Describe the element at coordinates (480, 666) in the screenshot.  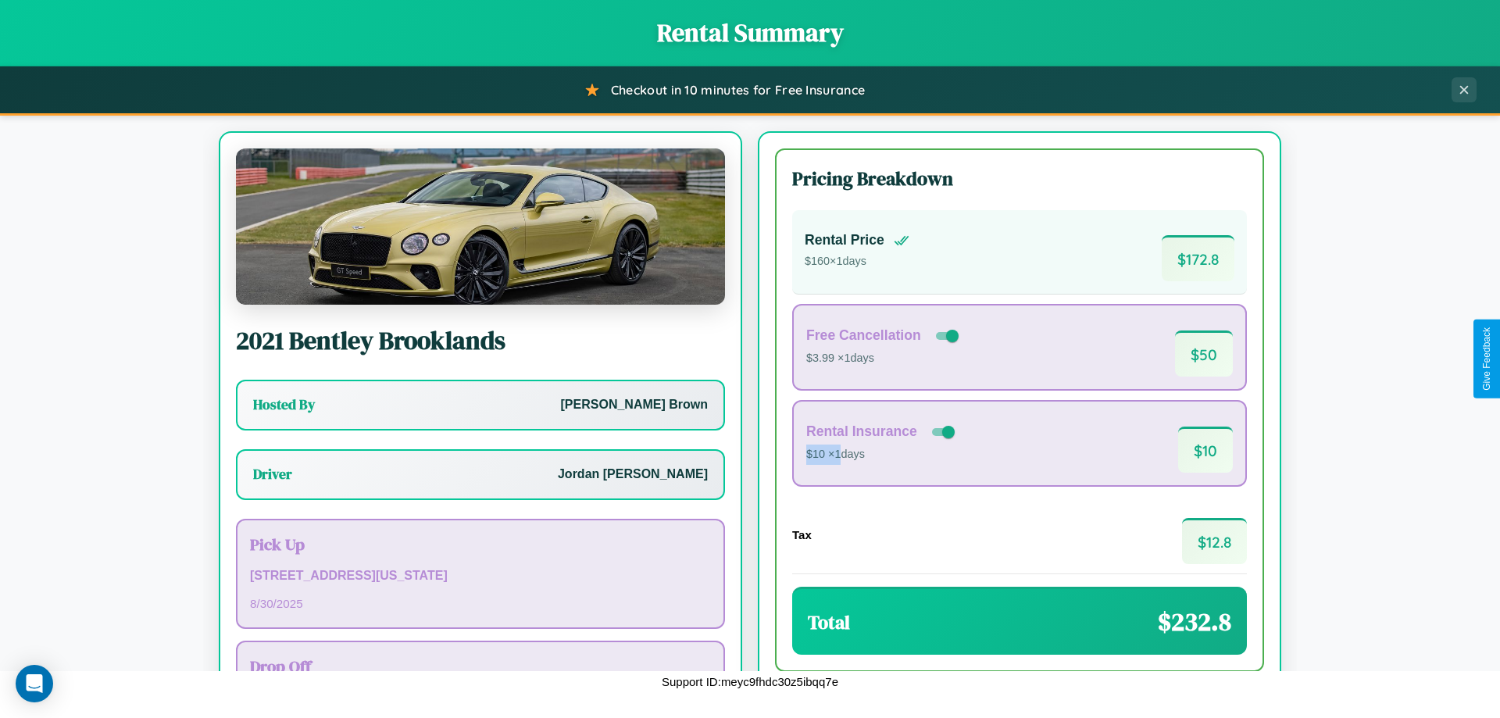
I see `h3: Drop Off` at that location.